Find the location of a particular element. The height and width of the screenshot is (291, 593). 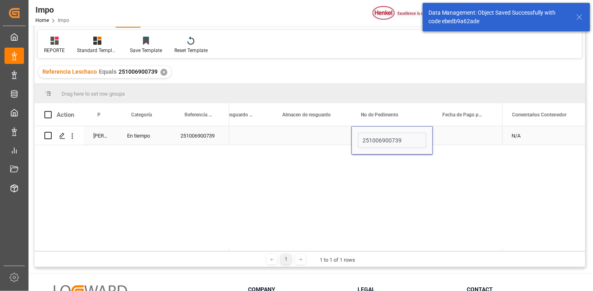

span: Comentarios Contenedor is located at coordinates (540, 115).